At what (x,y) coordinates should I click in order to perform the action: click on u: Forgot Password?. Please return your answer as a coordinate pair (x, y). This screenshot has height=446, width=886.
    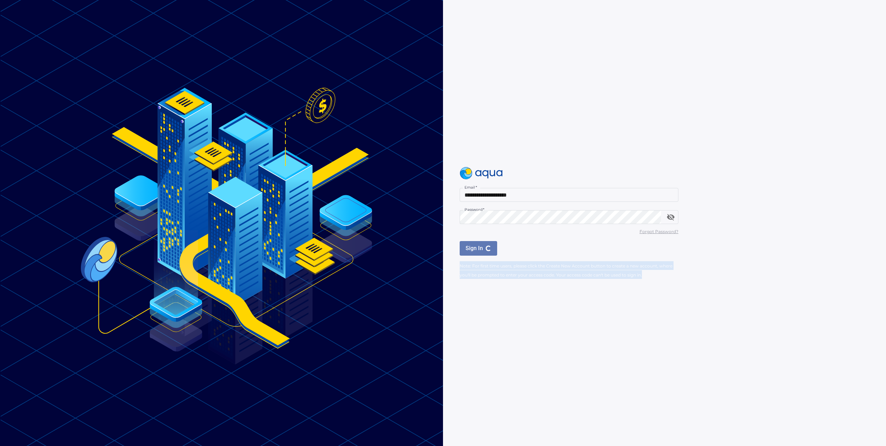
    Looking at the image, I should click on (659, 231).